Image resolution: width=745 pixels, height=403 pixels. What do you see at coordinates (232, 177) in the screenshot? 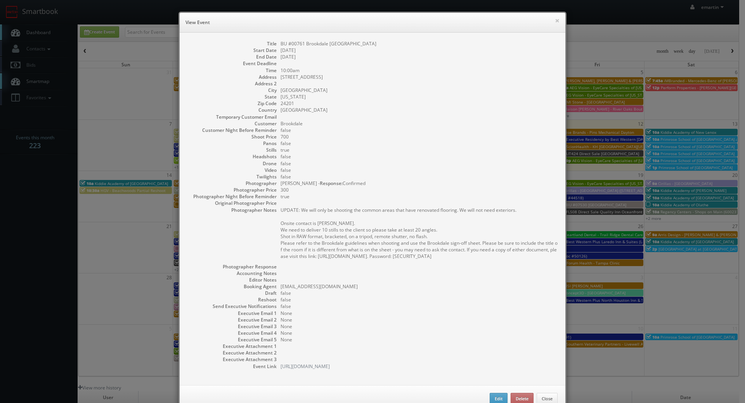
I see `dt: Twilights` at bounding box center [232, 177].